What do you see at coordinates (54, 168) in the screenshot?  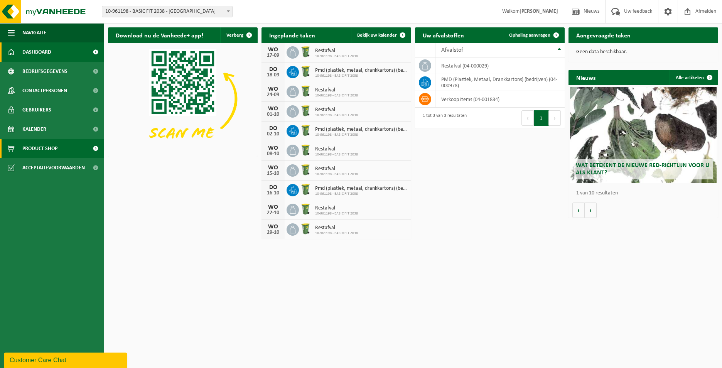 I see `span: Acceptatievoorwaarden` at bounding box center [54, 168].